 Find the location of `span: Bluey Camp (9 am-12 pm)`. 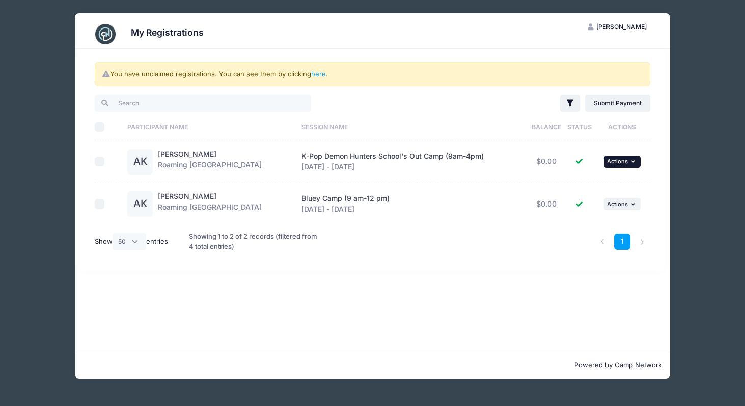

span: Bluey Camp (9 am-12 pm) is located at coordinates (345, 198).